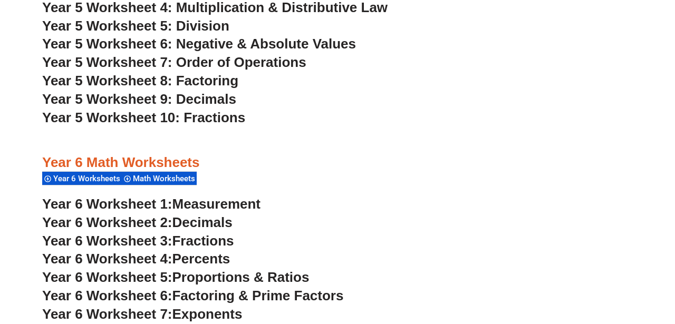  I want to click on a: Year 5 Worksheet 7: Order of Operations, so click(174, 62).